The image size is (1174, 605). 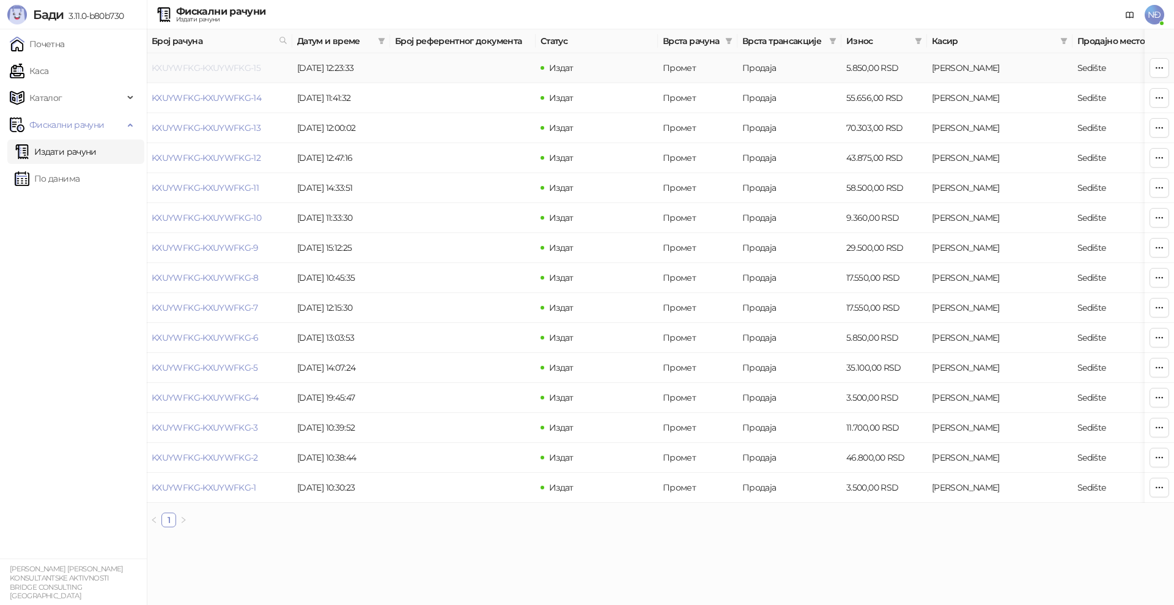 I want to click on span: Каталог, so click(x=46, y=98).